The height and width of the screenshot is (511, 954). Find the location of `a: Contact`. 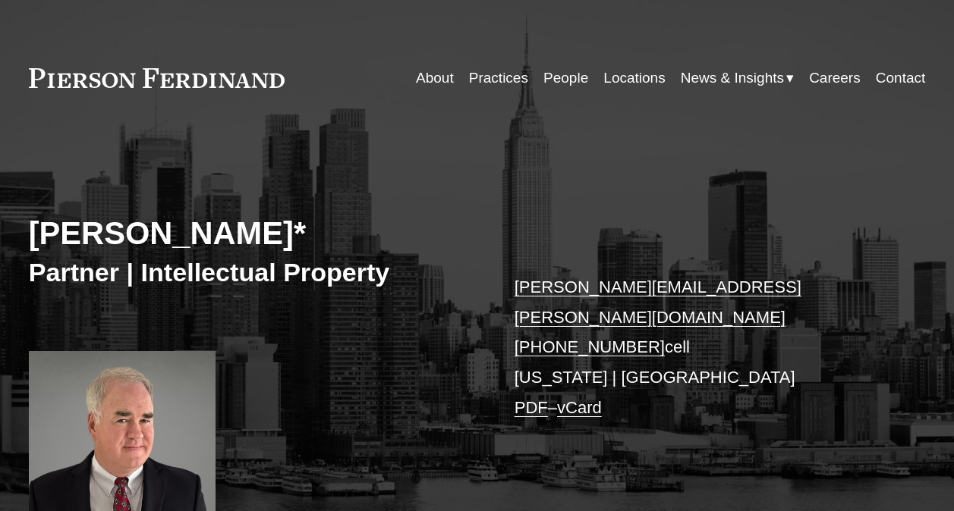

a: Contact is located at coordinates (900, 78).